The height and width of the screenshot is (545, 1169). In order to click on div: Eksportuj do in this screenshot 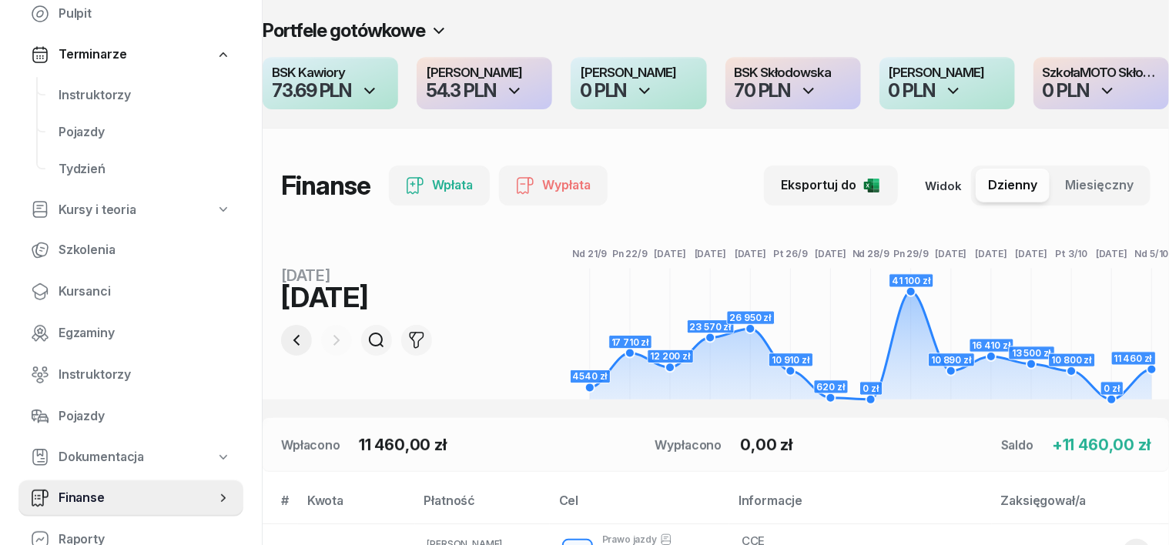, I will do `click(831, 186)`.